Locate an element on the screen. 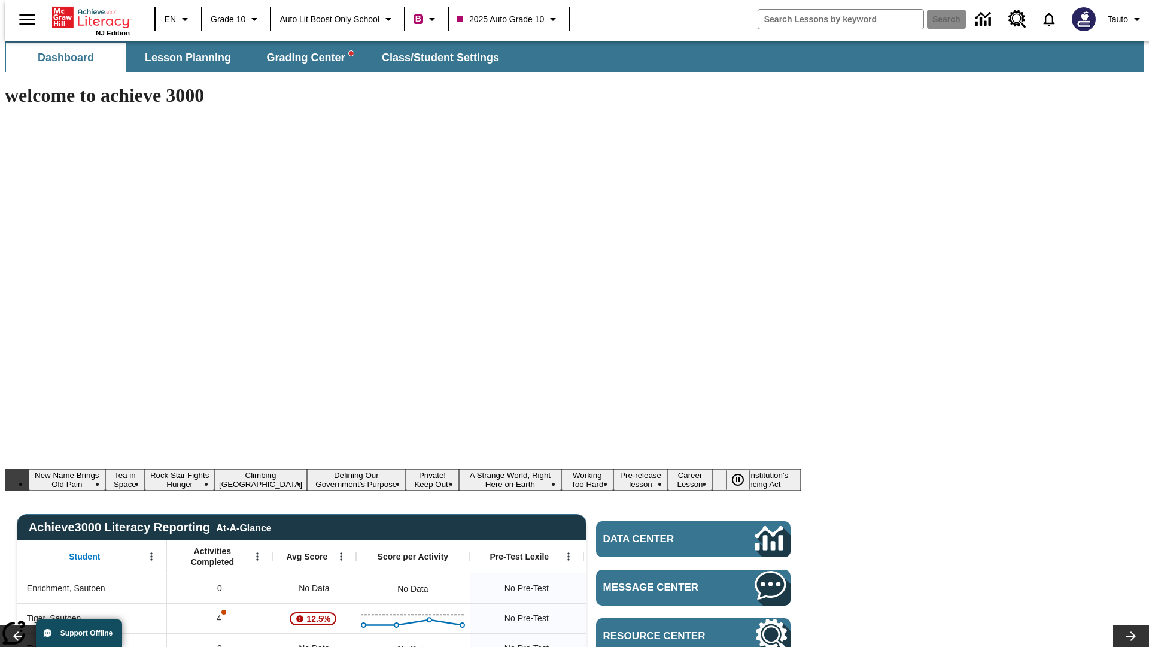 This screenshot has width=1149, height=647. span: Achieve3000 Literacy Reporting is located at coordinates (150, 527).